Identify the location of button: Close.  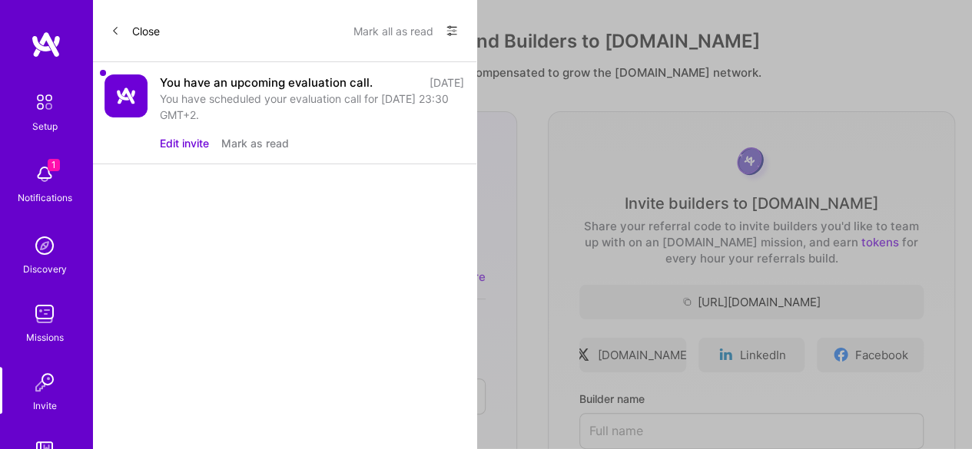
(135, 31).